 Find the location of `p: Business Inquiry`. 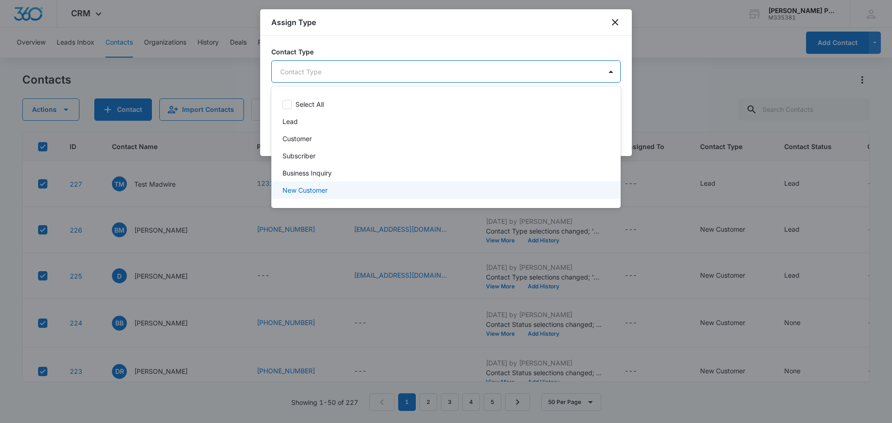

p: Business Inquiry is located at coordinates (307, 173).